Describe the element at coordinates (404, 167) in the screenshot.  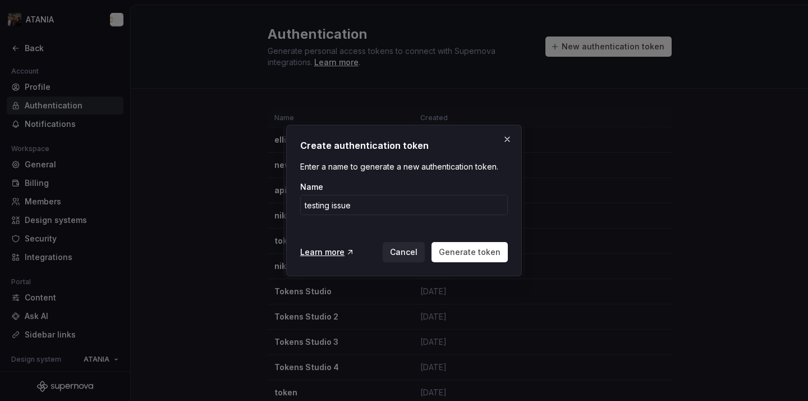
I see `p: Enter a name to generate a new authentication token.` at that location.